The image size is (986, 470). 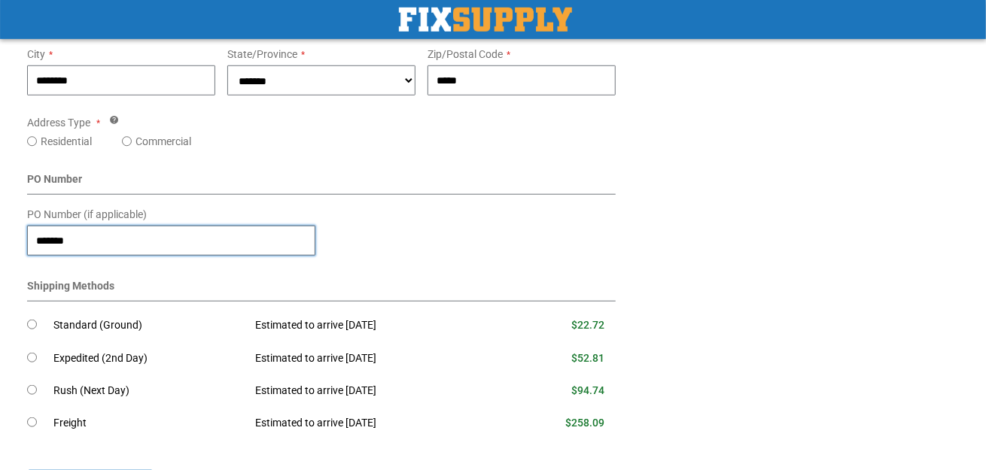 I want to click on td: Freight, so click(x=148, y=423).